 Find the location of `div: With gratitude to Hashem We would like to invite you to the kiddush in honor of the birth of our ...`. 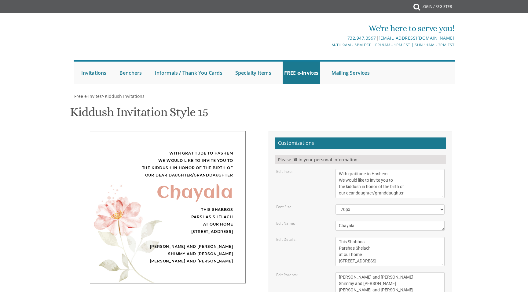

div: With gratitude to Hashem We would like to invite you to the kiddush in honor of the birth of our ... is located at coordinates (168, 165).